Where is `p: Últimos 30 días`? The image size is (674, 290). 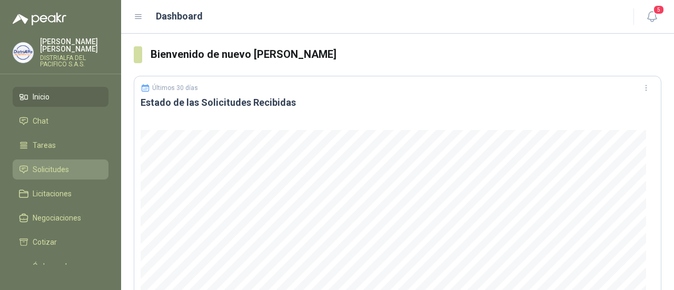 p: Últimos 30 días is located at coordinates (175, 88).